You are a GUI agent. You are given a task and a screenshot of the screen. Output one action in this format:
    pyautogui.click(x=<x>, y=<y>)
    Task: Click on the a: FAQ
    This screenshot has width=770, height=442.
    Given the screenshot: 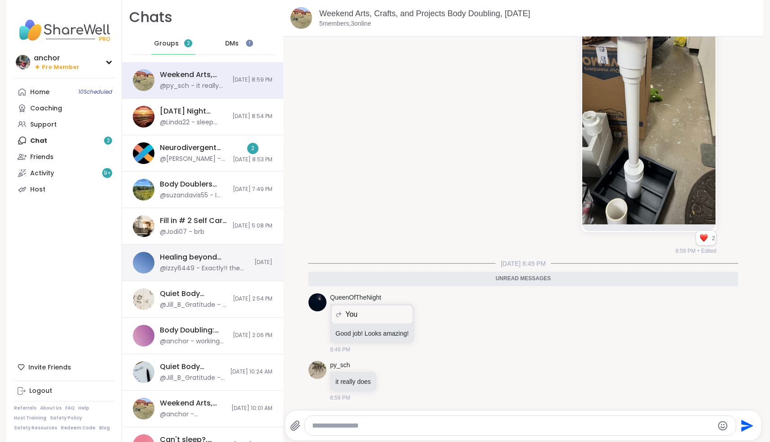 What is the action you would take?
    pyautogui.click(x=70, y=408)
    